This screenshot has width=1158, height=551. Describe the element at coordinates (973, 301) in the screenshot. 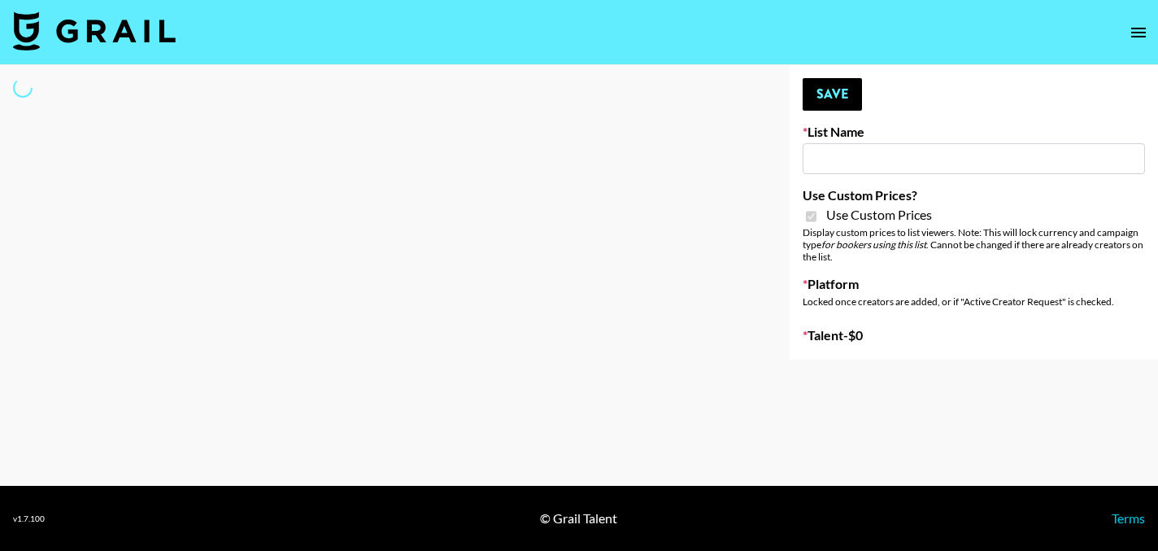

I see `div: Locked once creators are added, or if "Active Creator Request" is checked.` at that location.